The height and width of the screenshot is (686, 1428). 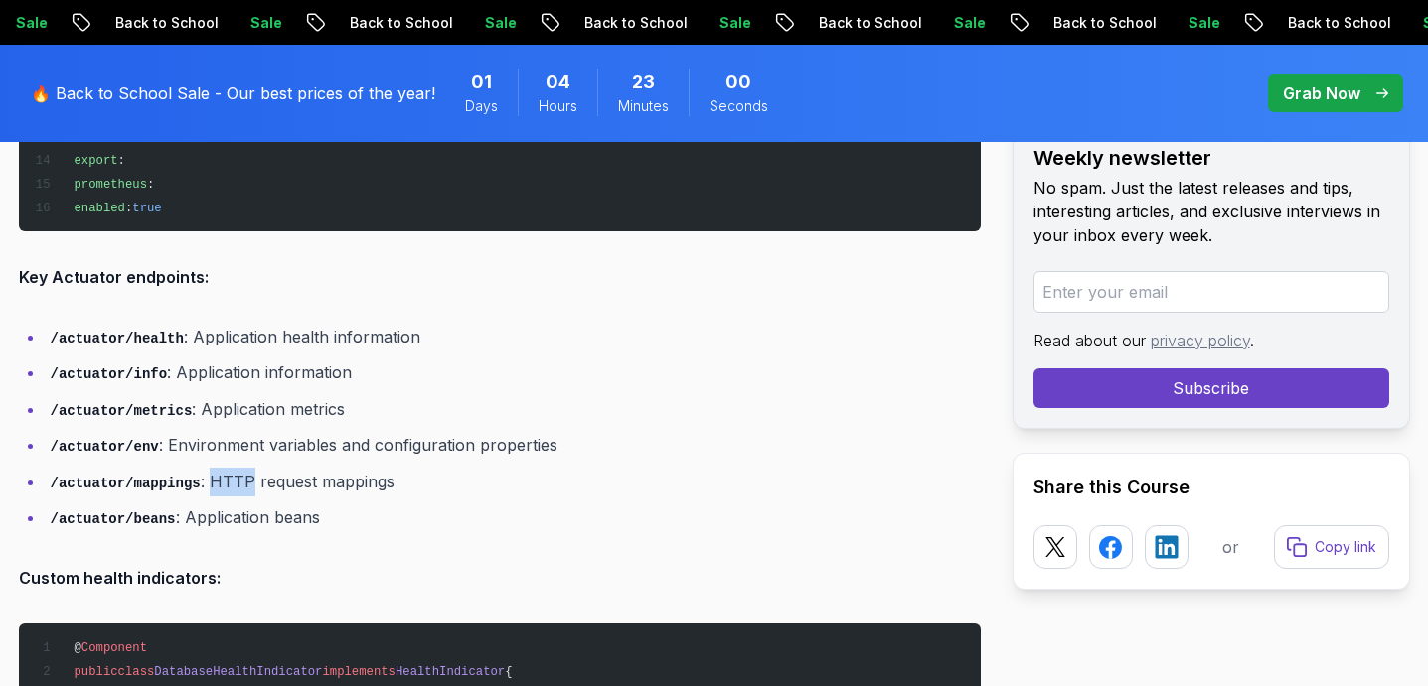 I want to click on li: : HTTP request mappings, so click(x=513, y=482).